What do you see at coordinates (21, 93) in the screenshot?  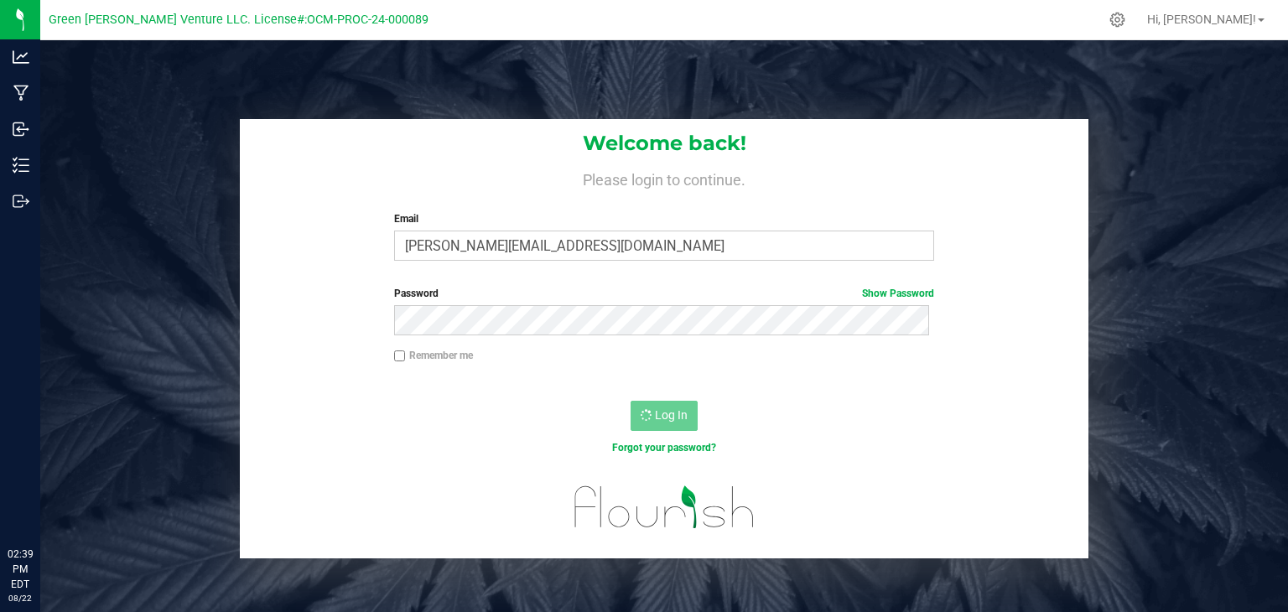 I see `inline-svg: Manufacturing` at bounding box center [21, 93].